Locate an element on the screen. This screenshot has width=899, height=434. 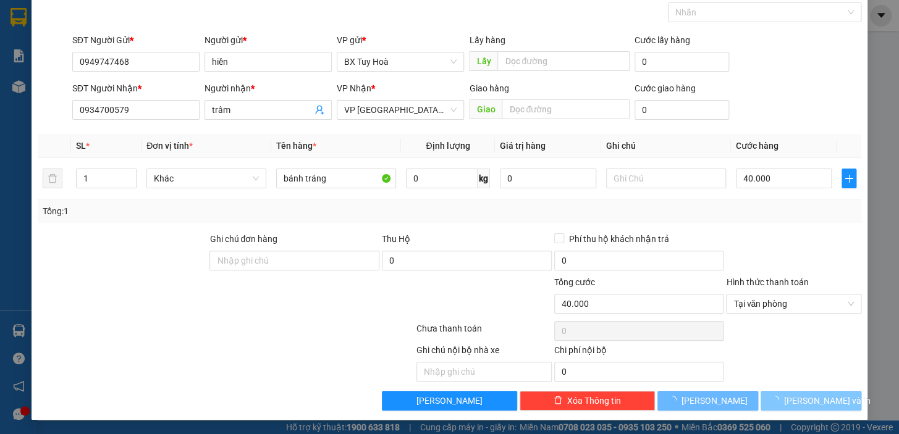
span: VP Nhận is located at coordinates (354, 88).